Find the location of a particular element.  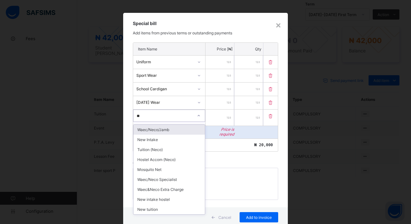

div: Hostel Accom (Neco) is located at coordinates (169, 160).